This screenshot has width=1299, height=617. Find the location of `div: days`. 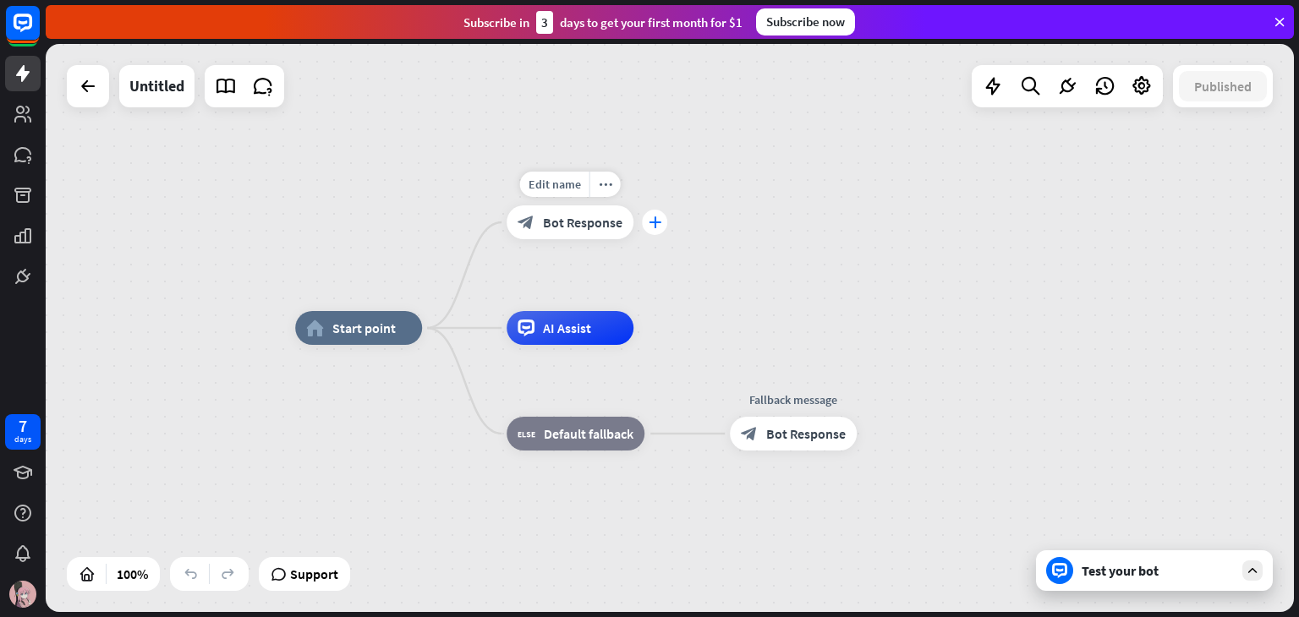

div: days is located at coordinates (23, 440).